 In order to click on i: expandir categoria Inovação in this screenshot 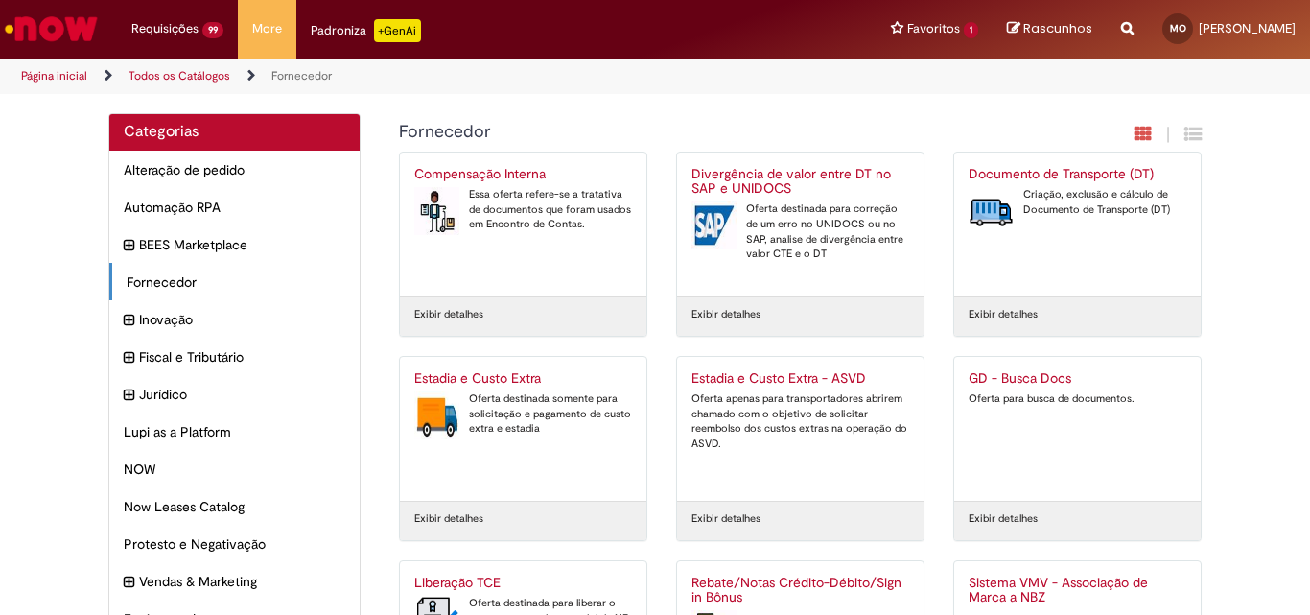, I will do `click(129, 320)`.